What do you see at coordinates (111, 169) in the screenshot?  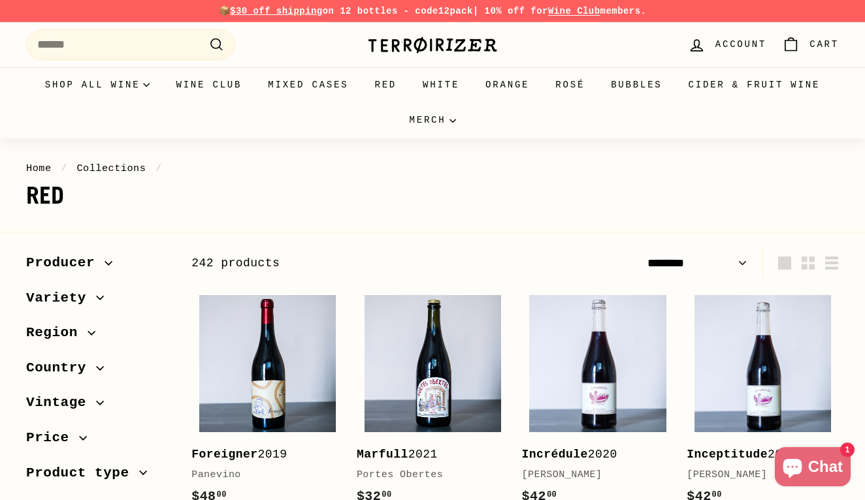 I see `a: Collections` at bounding box center [111, 169].